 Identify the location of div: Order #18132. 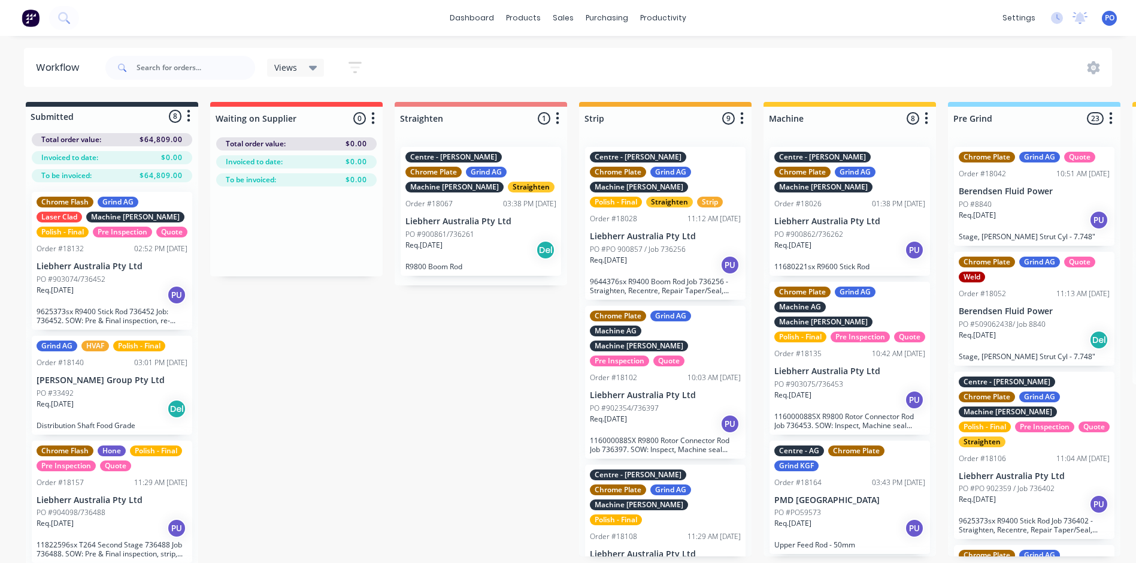
(60, 249).